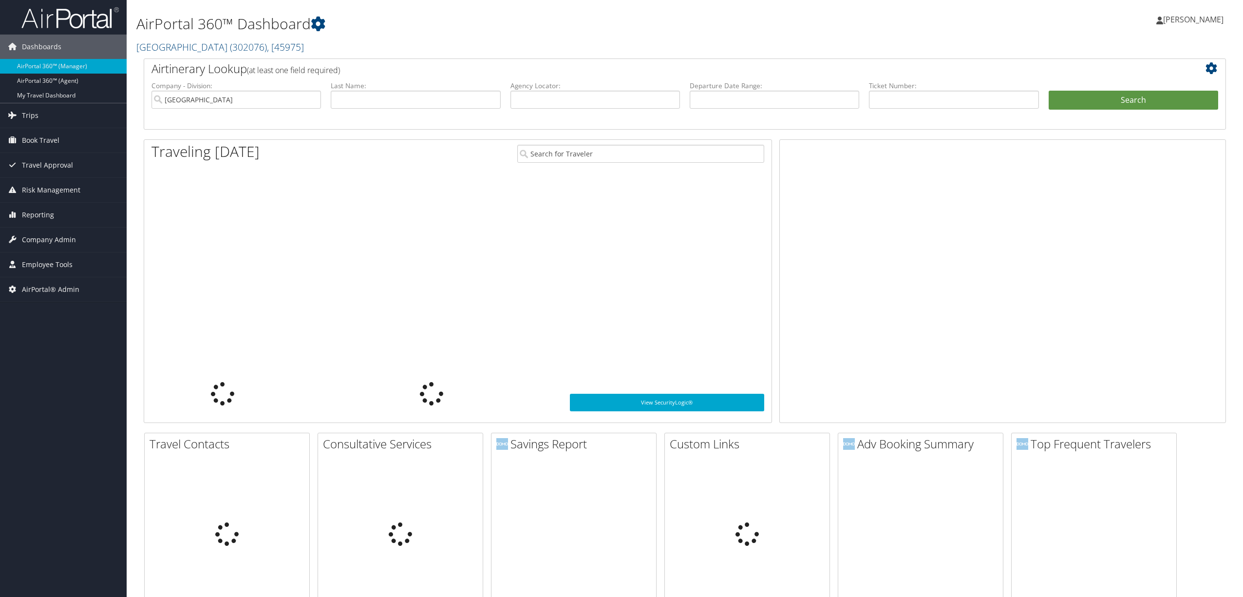  I want to click on a: View SecurityLogic®, so click(667, 402).